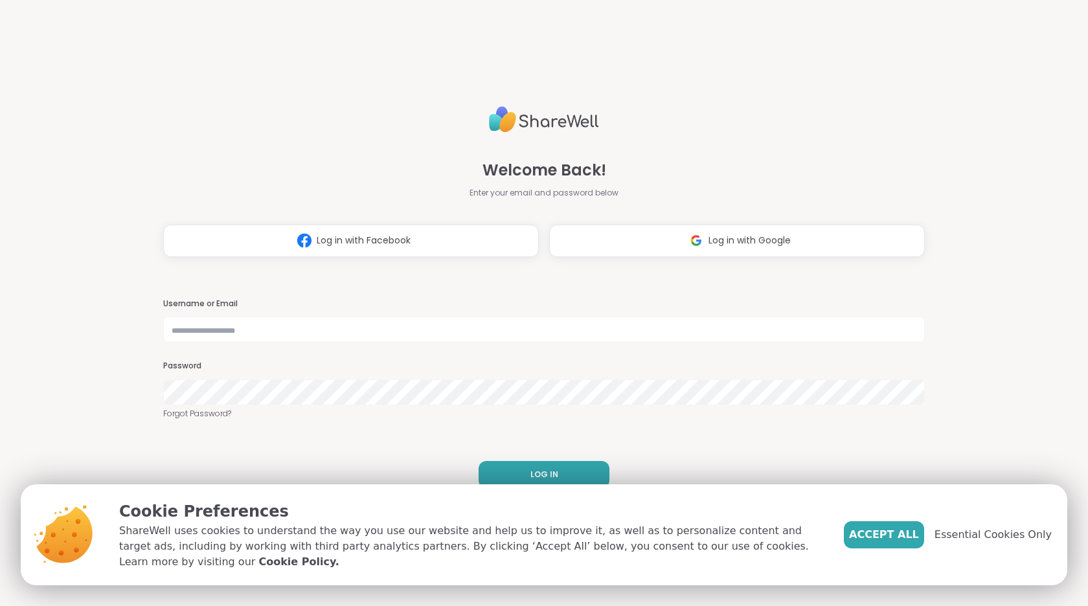 The height and width of the screenshot is (606, 1088). I want to click on button: LOG IN, so click(544, 475).